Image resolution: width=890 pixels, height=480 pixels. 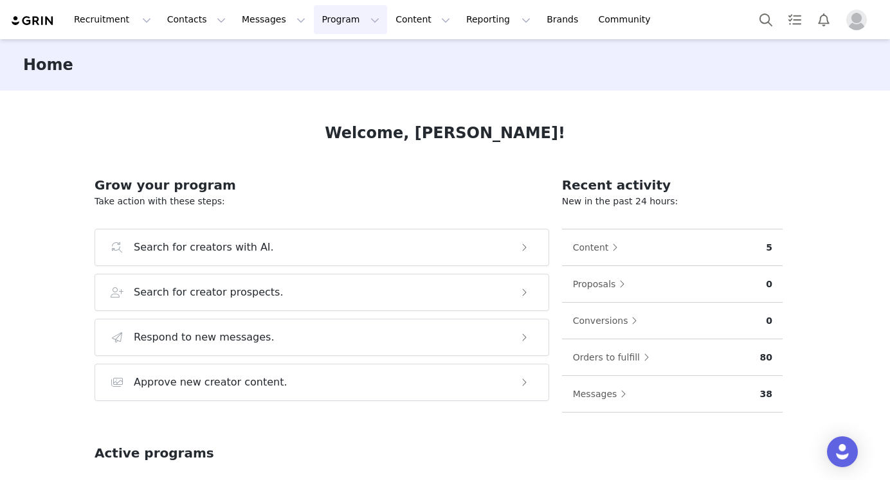 What do you see at coordinates (321, 338) in the screenshot?
I see `button: Respond to new messages.` at bounding box center [321, 338].